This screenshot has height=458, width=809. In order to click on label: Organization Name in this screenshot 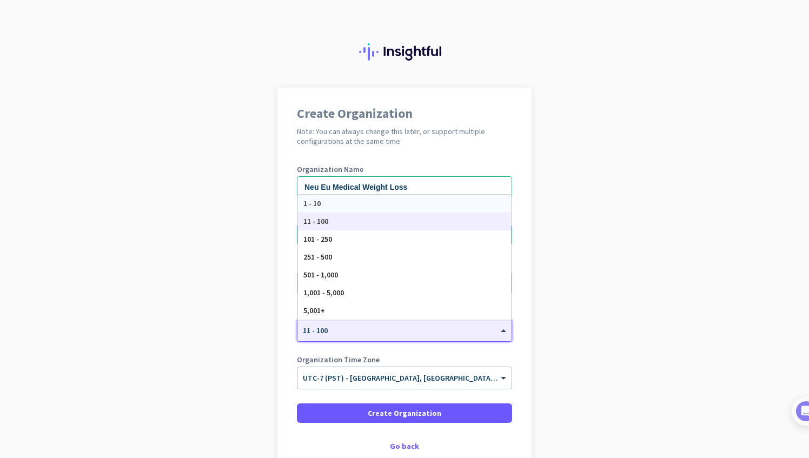, I will do `click(404, 169)`.